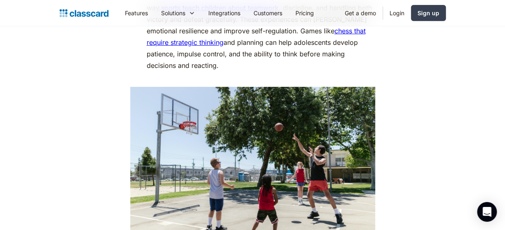 The height and width of the screenshot is (230, 505). I want to click on div: Sign up, so click(428, 13).